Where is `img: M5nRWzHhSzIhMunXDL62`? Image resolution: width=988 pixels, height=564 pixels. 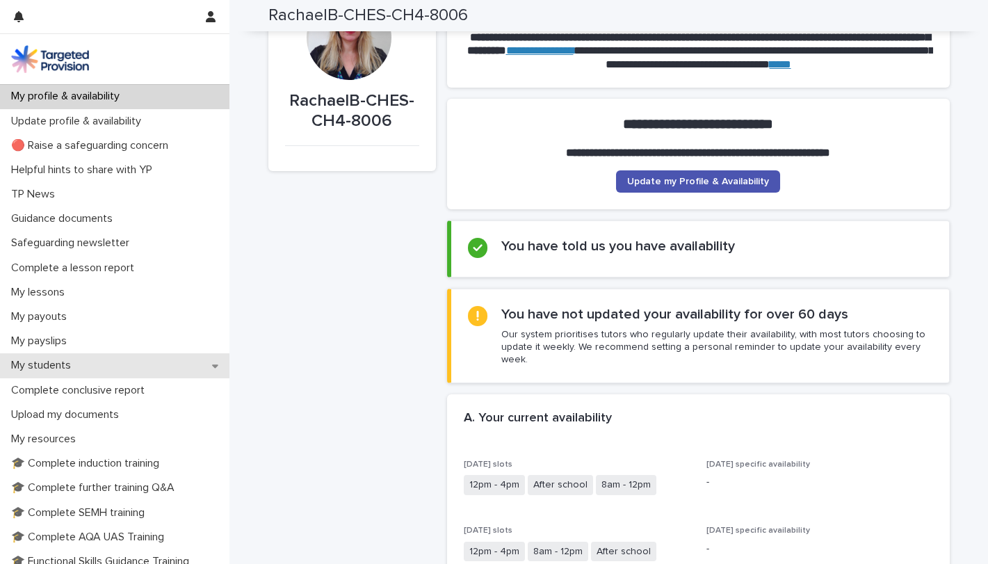
img: M5nRWzHhSzIhMunXDL62 is located at coordinates (50, 59).